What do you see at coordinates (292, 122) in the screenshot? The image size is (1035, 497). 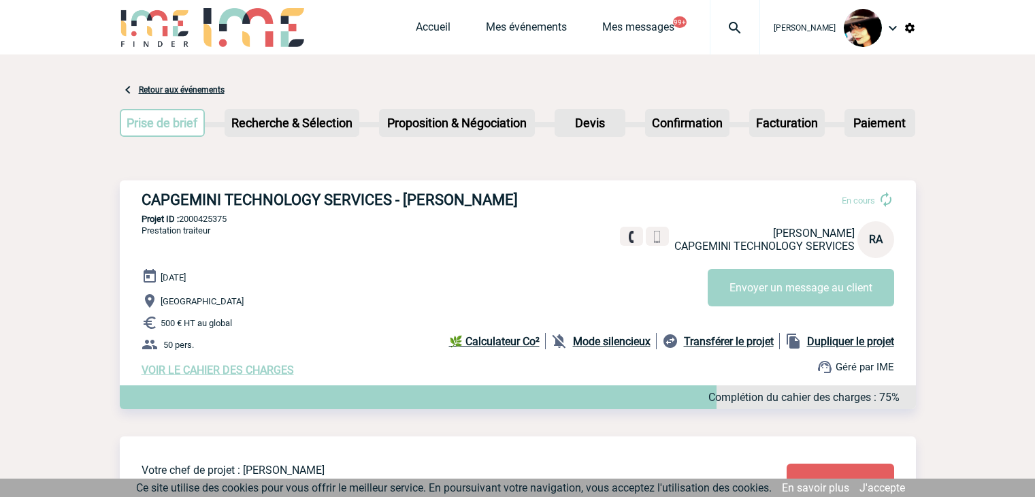 I see `p: Recherche & Sélection` at bounding box center [292, 122].